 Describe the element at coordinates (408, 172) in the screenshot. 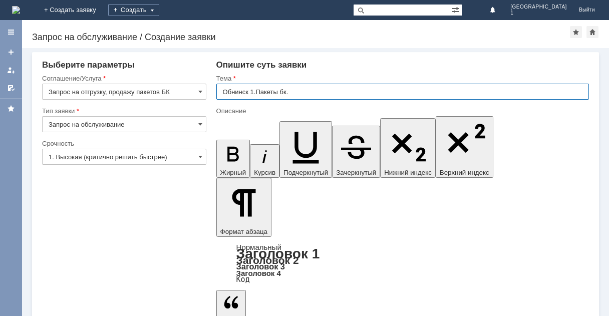

I see `span: Нижний индекс` at that location.